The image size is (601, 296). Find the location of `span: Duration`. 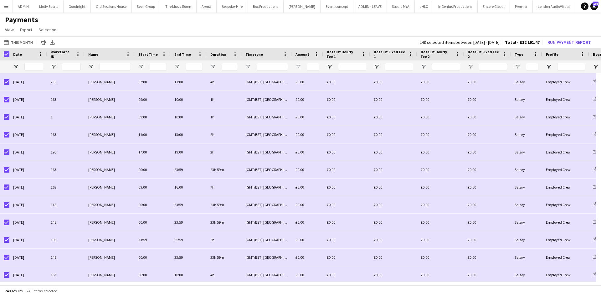

span: Duration is located at coordinates (218, 54).